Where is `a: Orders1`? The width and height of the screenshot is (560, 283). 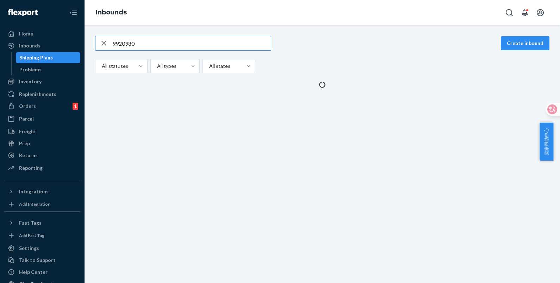
a: Orders1 is located at coordinates (42, 106).